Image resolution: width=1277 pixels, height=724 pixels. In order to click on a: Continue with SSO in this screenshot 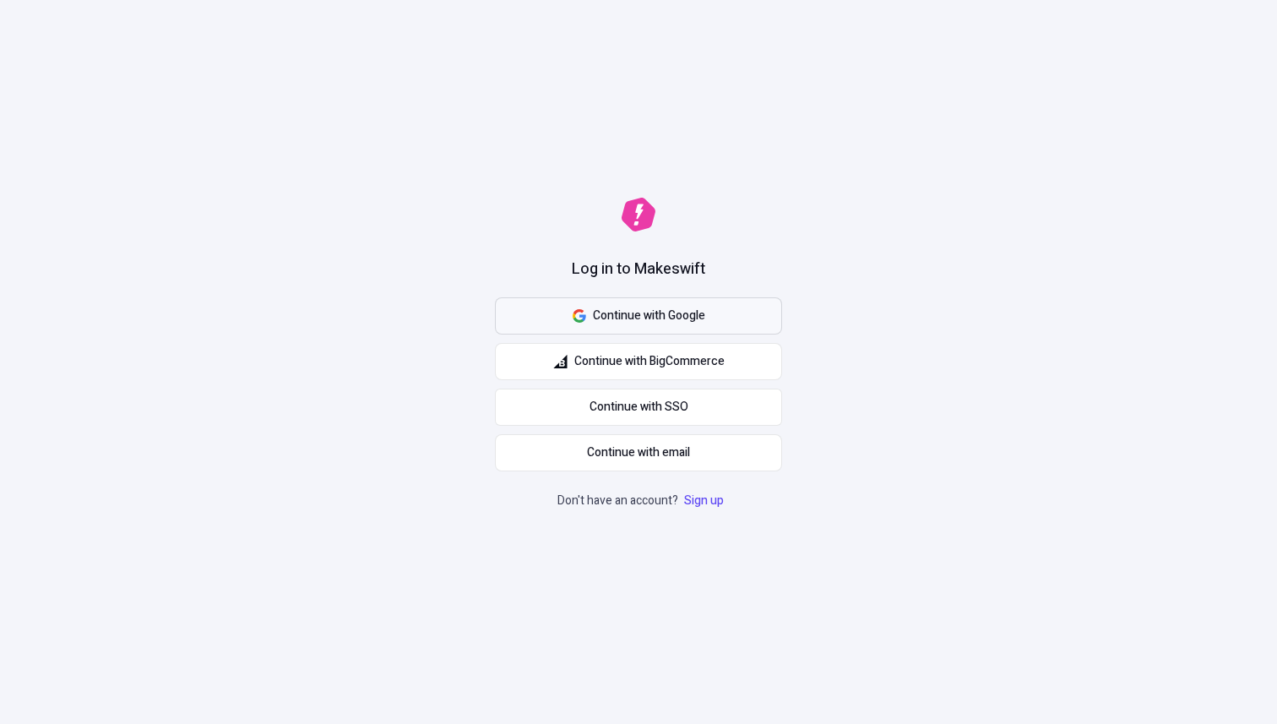, I will do `click(638, 407)`.